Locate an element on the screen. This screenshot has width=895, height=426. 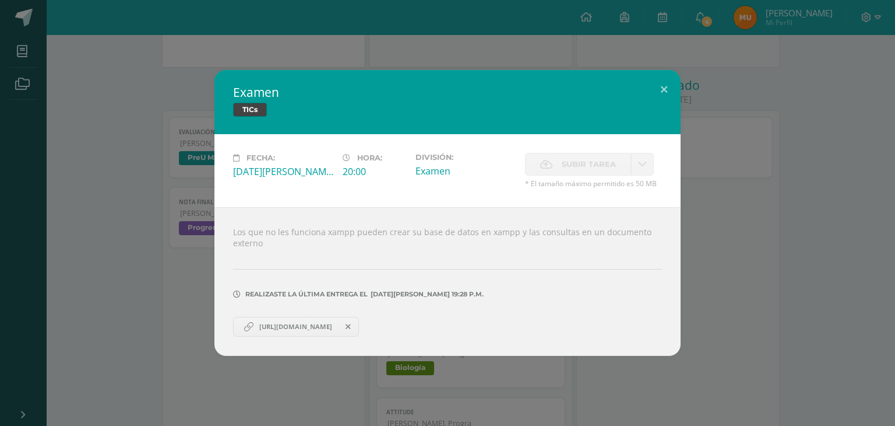
span: Hora: is located at coordinates (370, 157).